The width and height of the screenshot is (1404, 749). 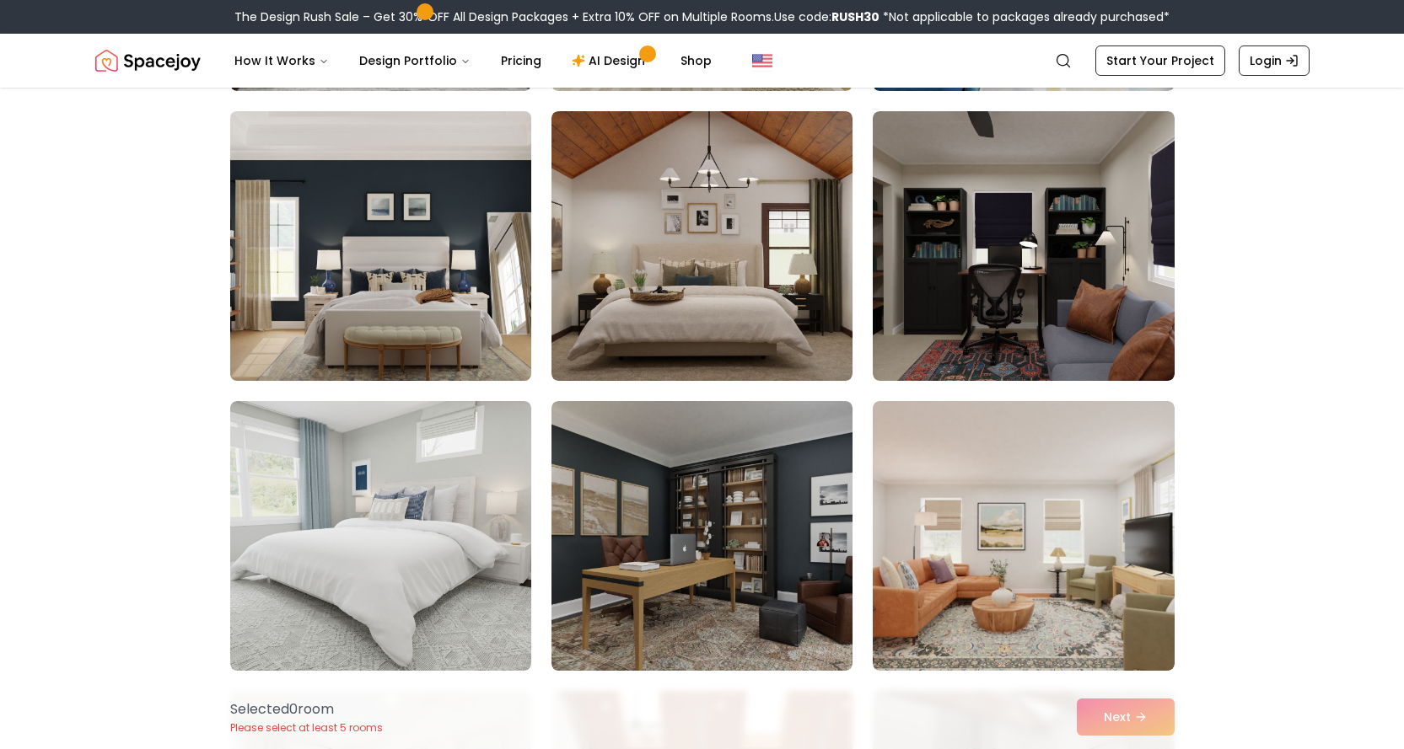 I want to click on img: United States, so click(x=762, y=61).